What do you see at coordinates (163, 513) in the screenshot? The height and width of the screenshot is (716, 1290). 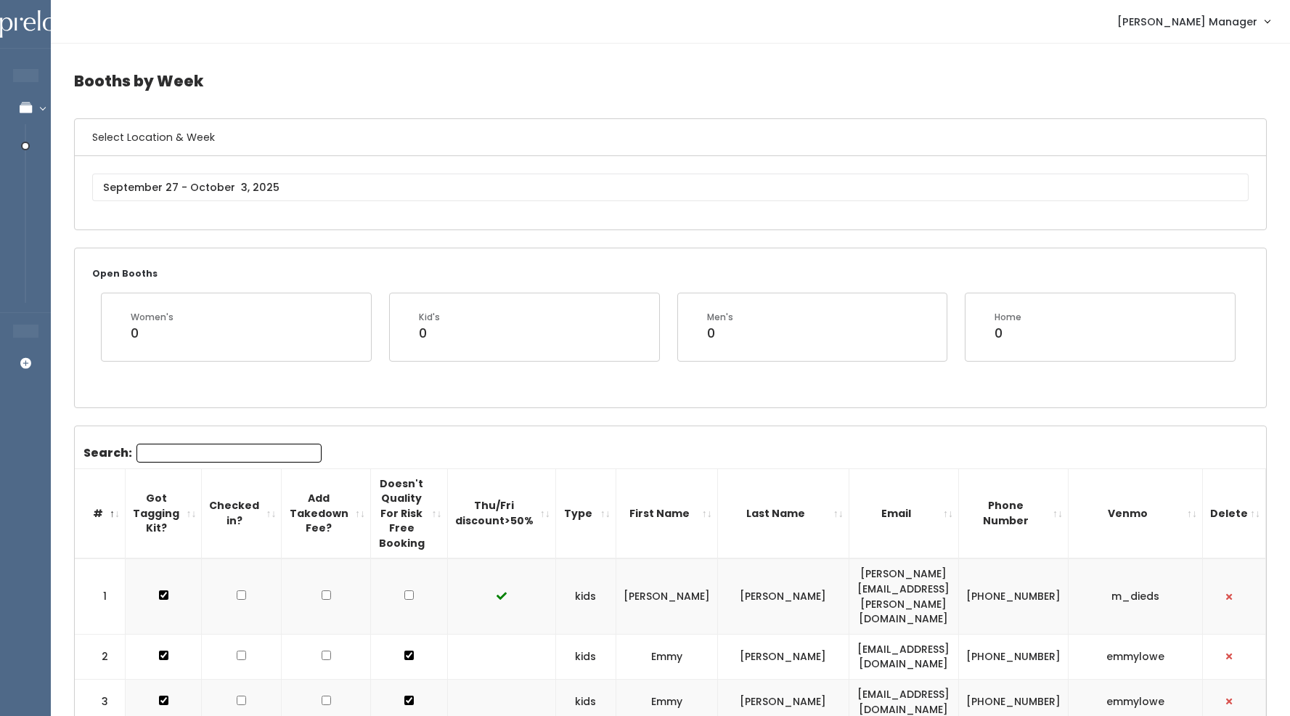 I see `th: Got Tagging Kit?: activate to sort column ascending` at bounding box center [163, 513].